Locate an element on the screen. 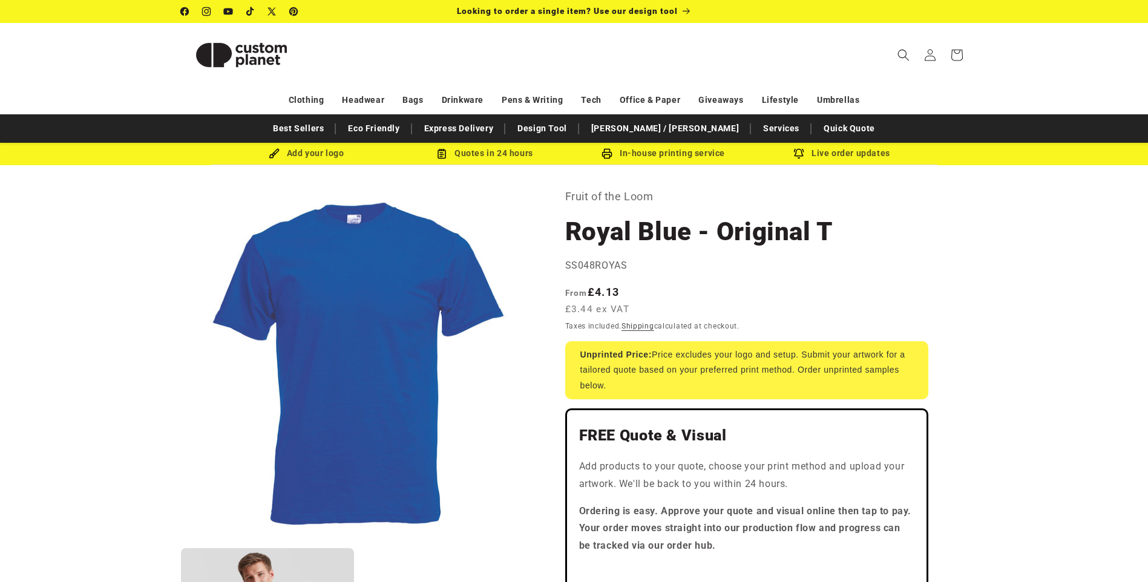  a: Best Sellers is located at coordinates (298, 128).